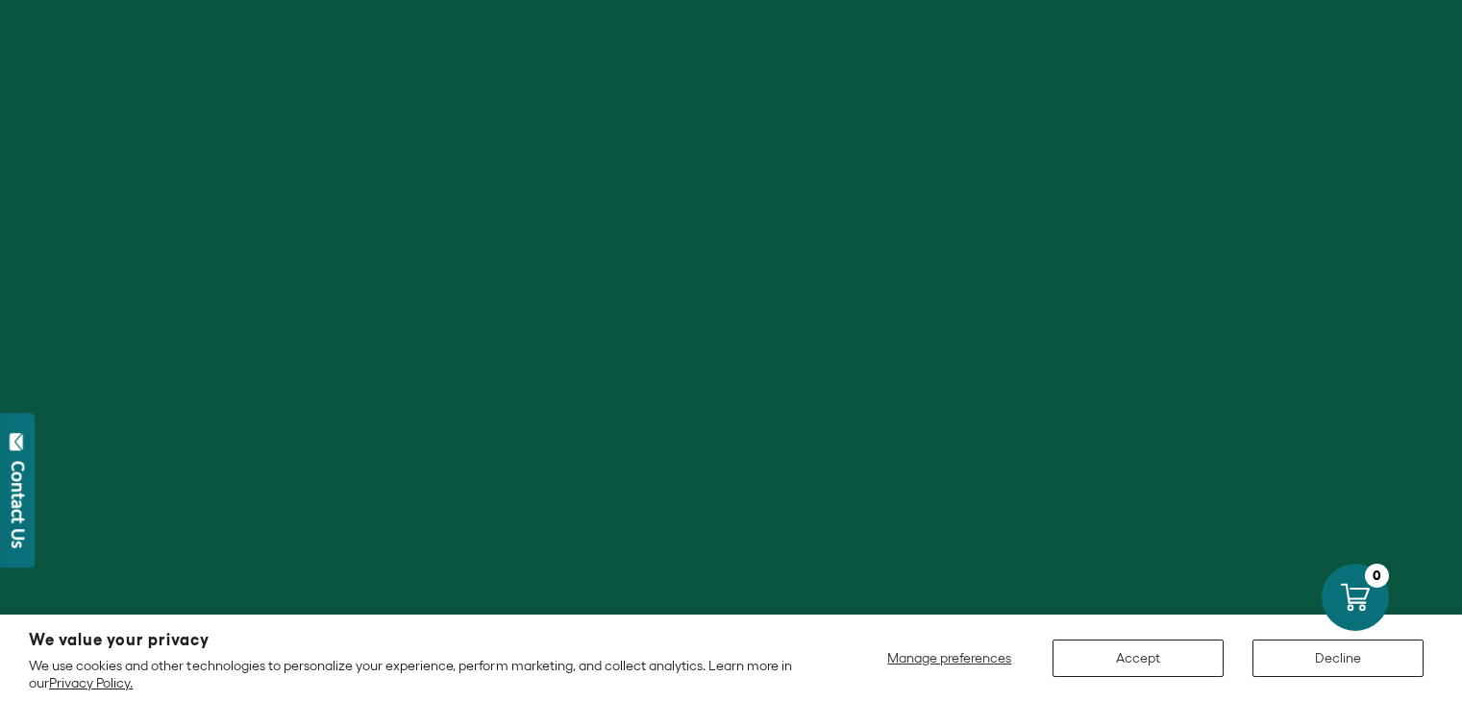 The image size is (1462, 701). I want to click on div: Contact Us, so click(18, 504).